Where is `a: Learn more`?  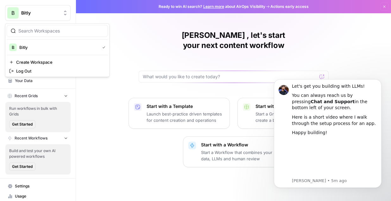 a: Learn more is located at coordinates (214, 6).